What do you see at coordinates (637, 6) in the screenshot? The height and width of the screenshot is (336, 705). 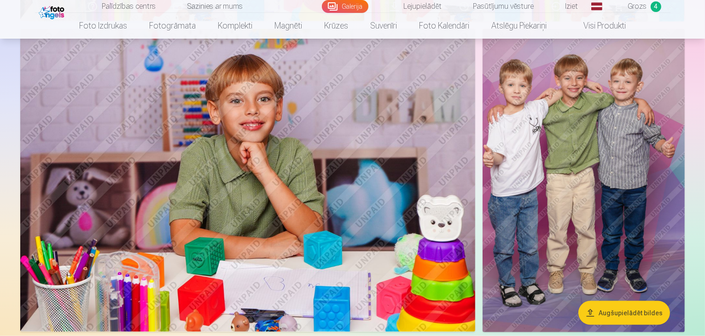 I see `span: Grozs` at bounding box center [637, 6].